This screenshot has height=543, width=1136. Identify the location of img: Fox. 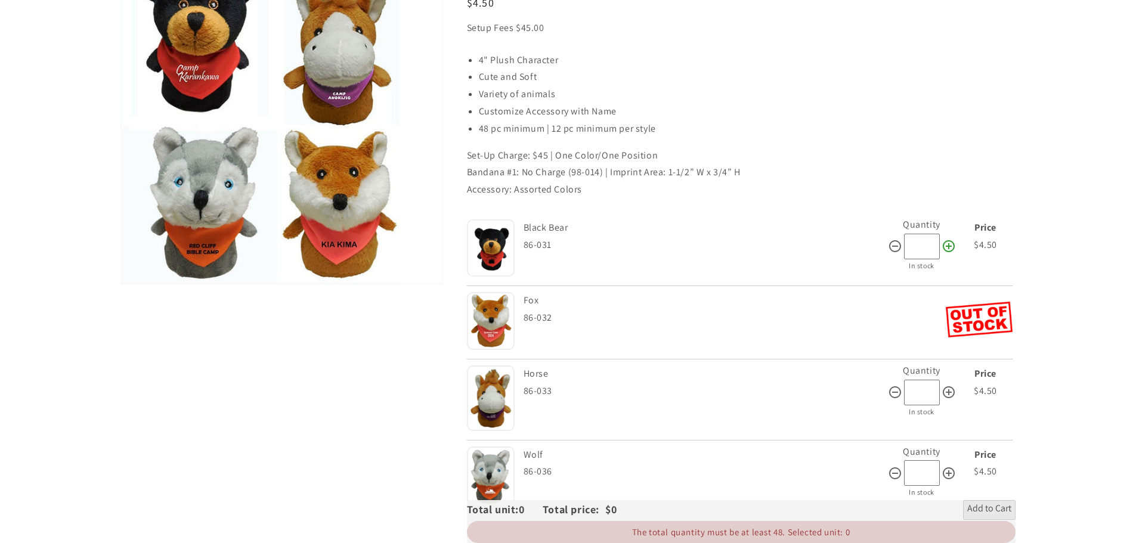
(491, 321).